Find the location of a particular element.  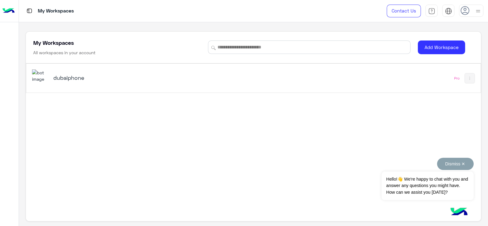

h6: All workspaces in your account is located at coordinates (64, 53).